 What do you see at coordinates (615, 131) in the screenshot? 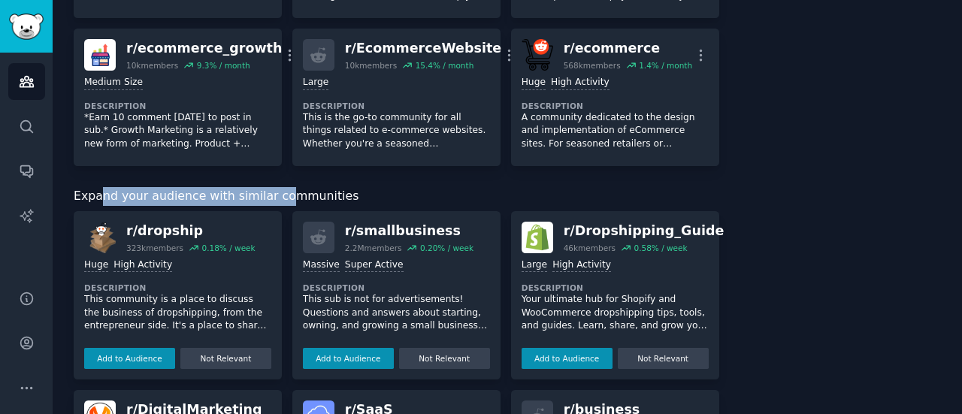
I see `p: A community dedicated to the design and implementation of eCommerce sites. For seasoned retailers...` at bounding box center [615, 131].